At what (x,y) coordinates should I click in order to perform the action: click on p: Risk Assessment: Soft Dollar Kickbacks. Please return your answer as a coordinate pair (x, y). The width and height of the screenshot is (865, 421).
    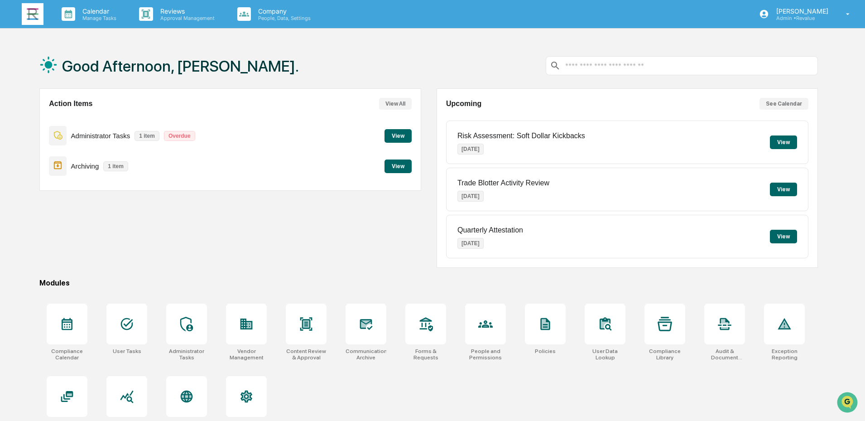
    Looking at the image, I should click on (521, 136).